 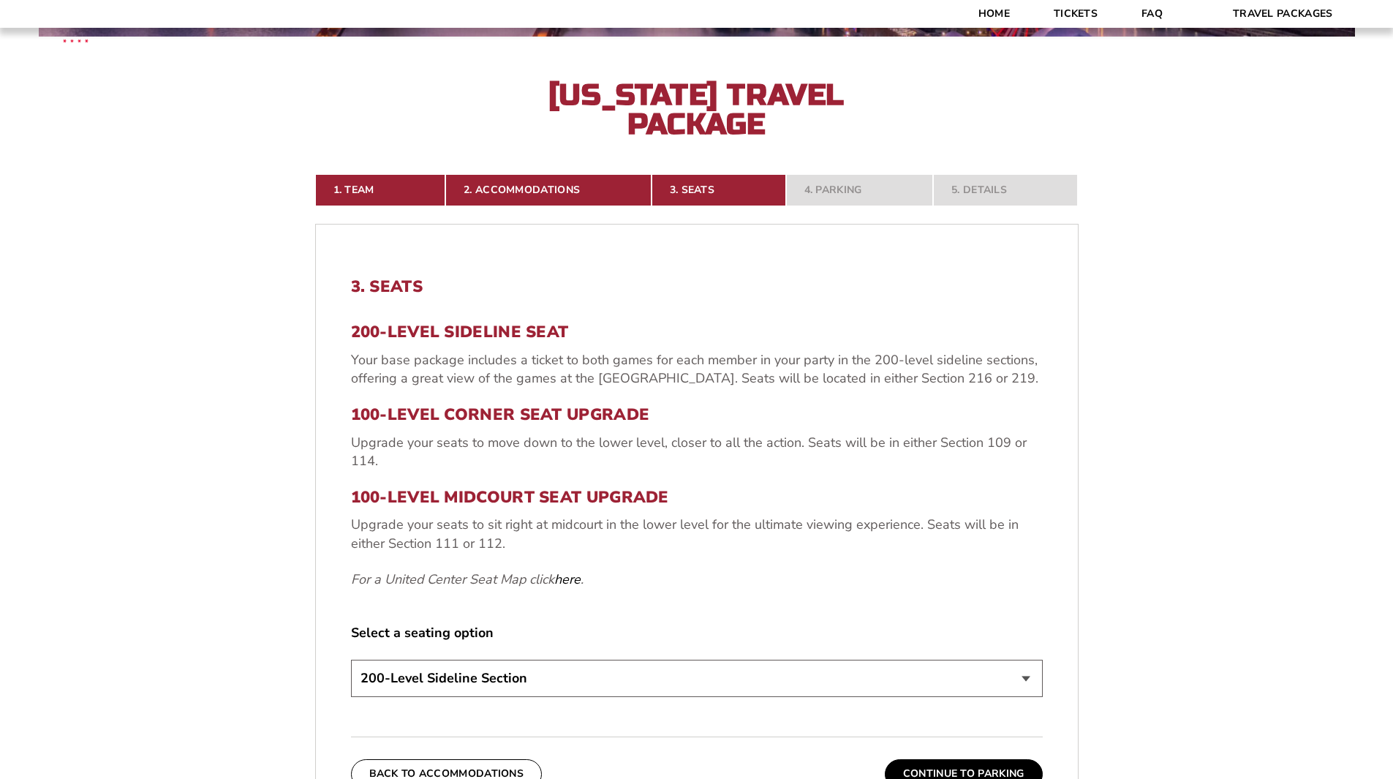 What do you see at coordinates (697, 287) in the screenshot?
I see `h2: 3. Seats` at bounding box center [697, 287].